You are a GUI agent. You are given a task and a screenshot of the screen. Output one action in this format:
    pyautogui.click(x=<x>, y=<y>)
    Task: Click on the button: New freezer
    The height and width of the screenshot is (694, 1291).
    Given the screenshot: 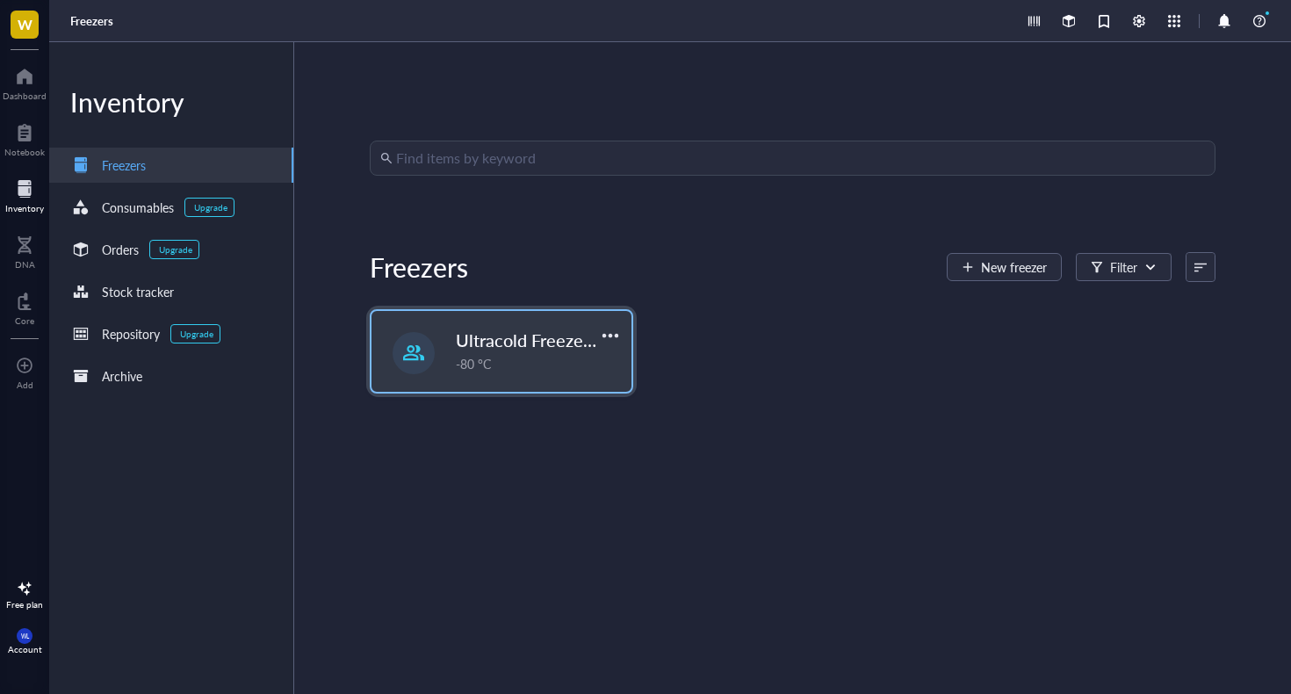 What is the action you would take?
    pyautogui.click(x=1004, y=267)
    